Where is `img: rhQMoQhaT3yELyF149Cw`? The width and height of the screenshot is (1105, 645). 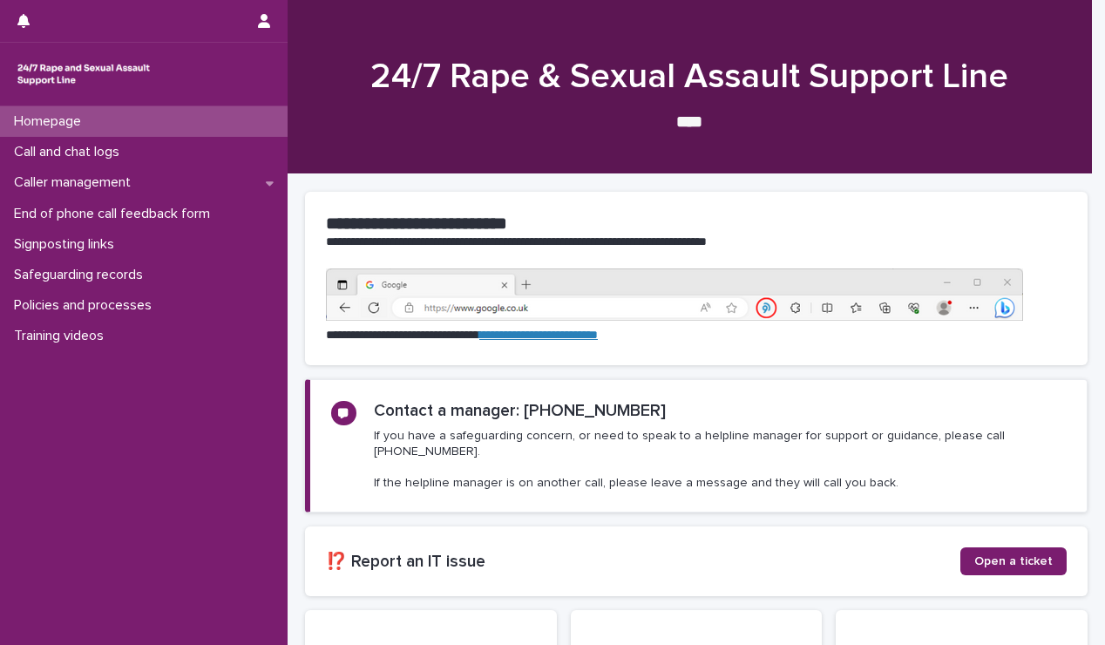
img: rhQMoQhaT3yELyF149Cw is located at coordinates (84, 74).